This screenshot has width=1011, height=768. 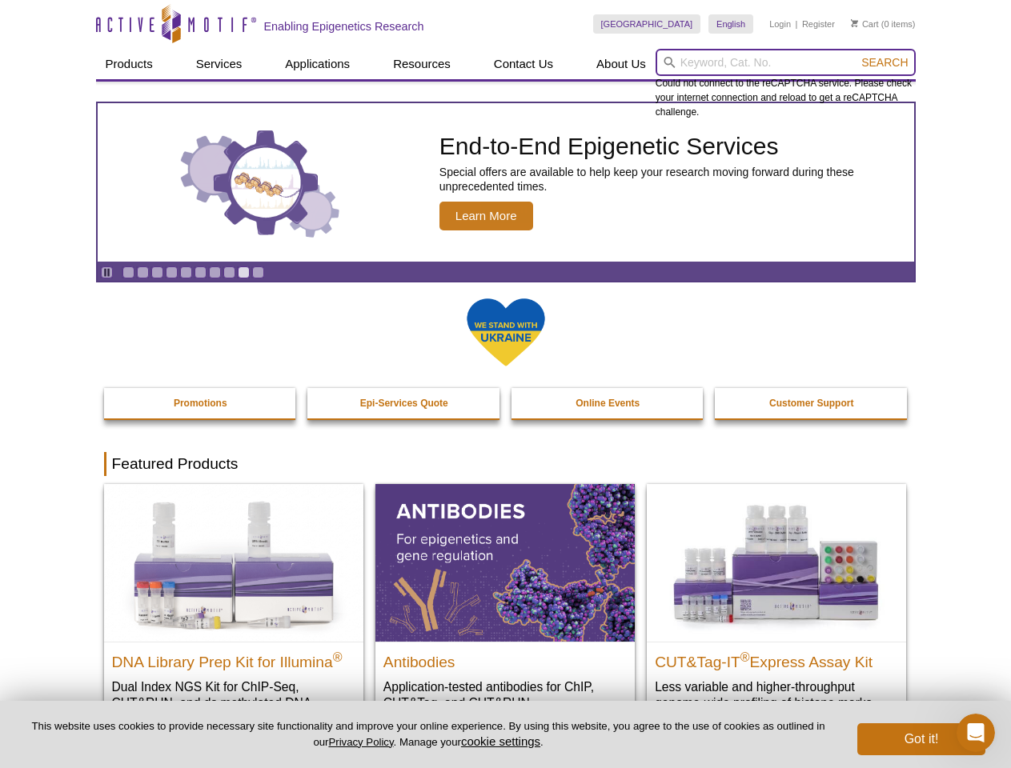 I want to click on p: Less variable and higher-throughput genome-wide profiling of histone marks​., so click(x=776, y=695).